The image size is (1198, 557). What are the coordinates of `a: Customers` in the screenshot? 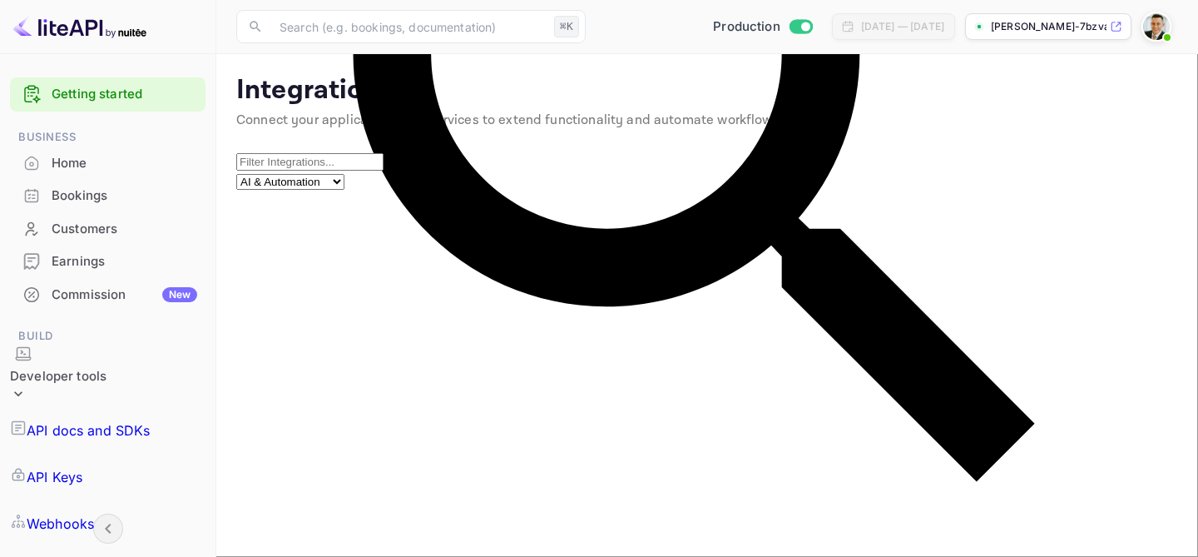 It's located at (107, 228).